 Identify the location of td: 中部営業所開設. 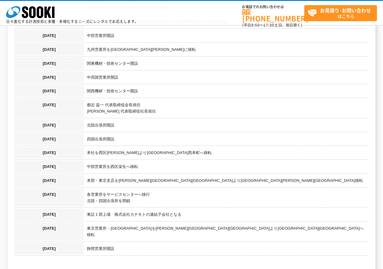
(226, 37).